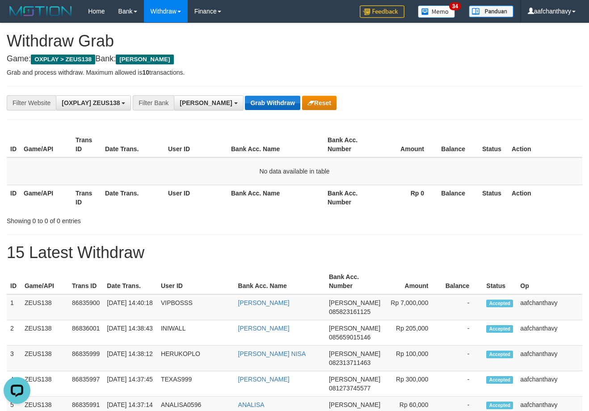  What do you see at coordinates (319, 103) in the screenshot?
I see `button: Reset` at bounding box center [319, 103].